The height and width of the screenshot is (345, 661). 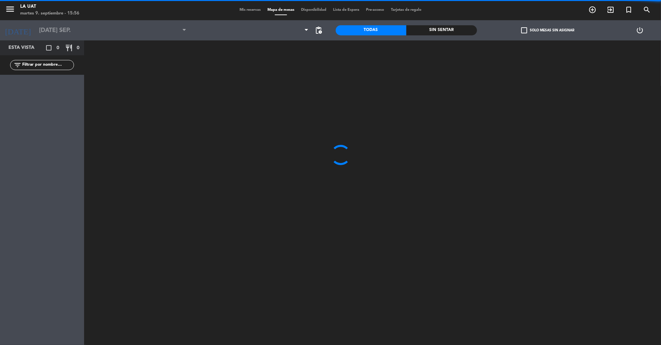 What do you see at coordinates (593, 10) in the screenshot?
I see `i: add_circle_outline` at bounding box center [593, 10].